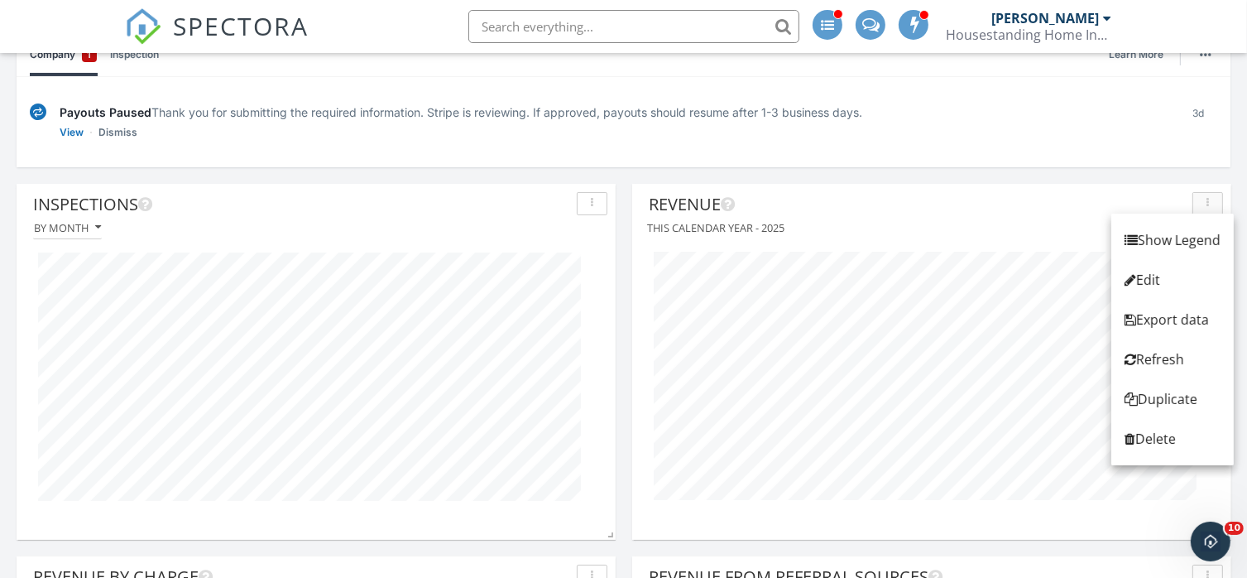 The height and width of the screenshot is (578, 1247). Describe the element at coordinates (38, 112) in the screenshot. I see `img: under-review-2fe708636b114a7f4b8d.svg` at that location.